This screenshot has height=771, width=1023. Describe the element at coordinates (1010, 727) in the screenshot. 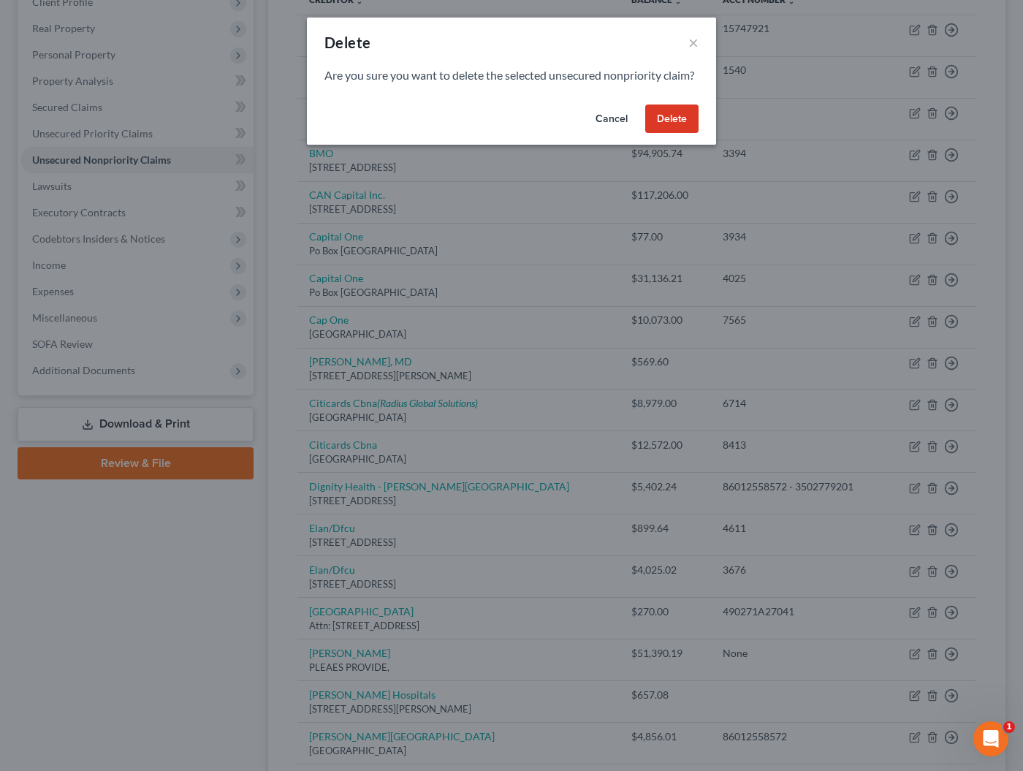

I see `span: 1` at that location.